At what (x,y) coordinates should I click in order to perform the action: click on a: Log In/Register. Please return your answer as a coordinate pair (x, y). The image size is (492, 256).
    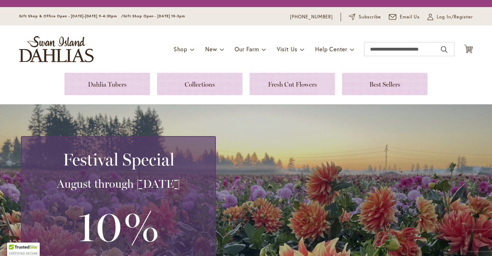
    Looking at the image, I should click on (450, 17).